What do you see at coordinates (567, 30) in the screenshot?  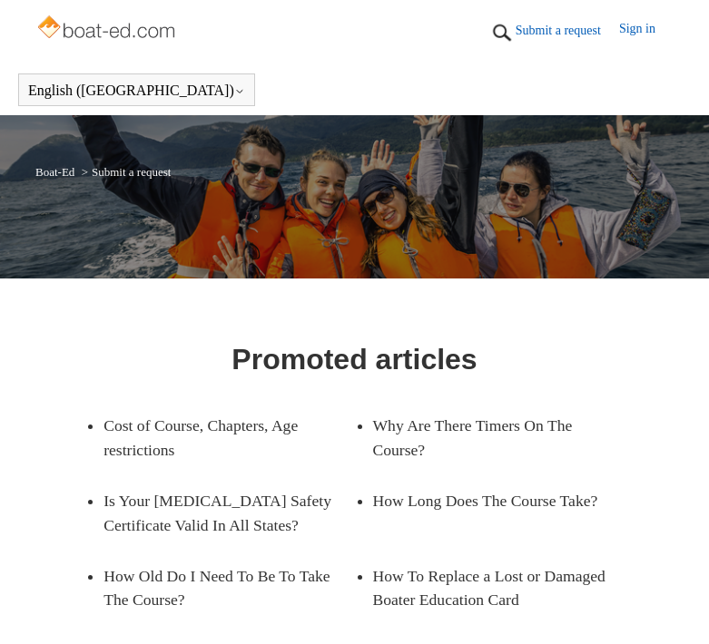 I see `a: Submit a request` at bounding box center [567, 30].